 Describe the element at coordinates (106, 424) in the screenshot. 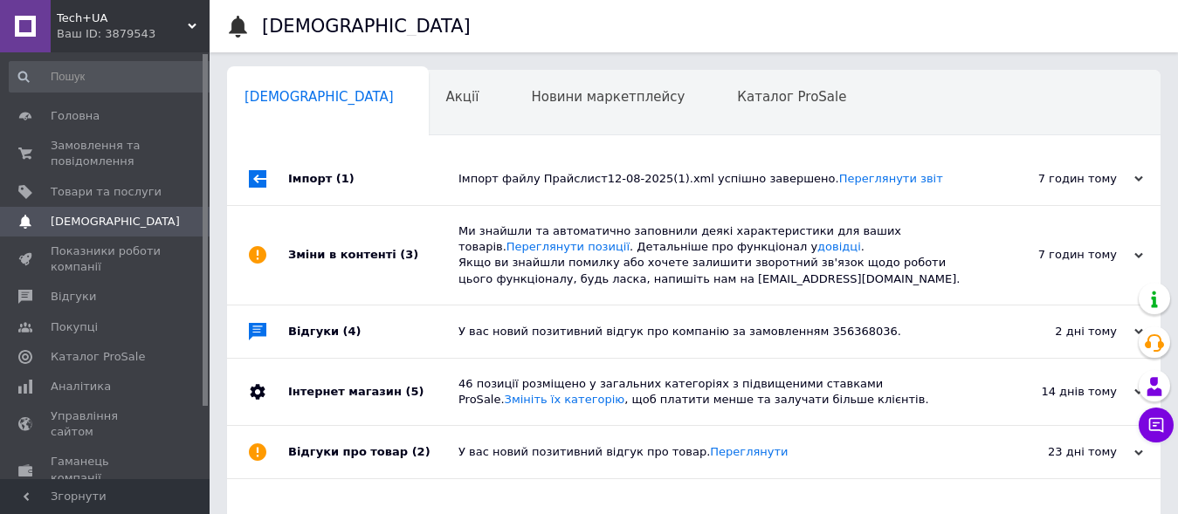

I see `span: Управління сайтом` at that location.